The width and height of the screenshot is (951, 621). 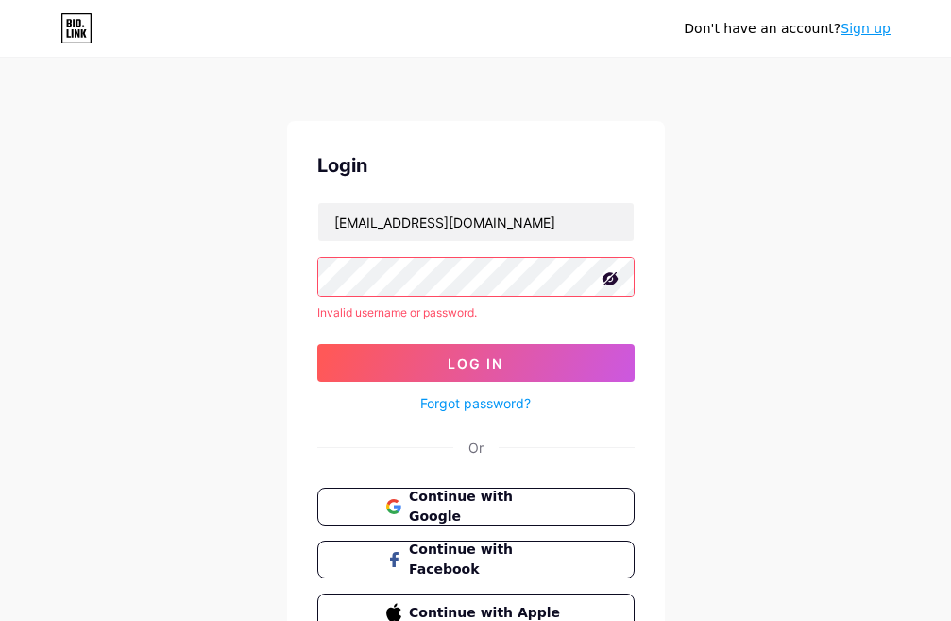 What do you see at coordinates (476, 506) in the screenshot?
I see `a: Continue with Google` at bounding box center [476, 506].